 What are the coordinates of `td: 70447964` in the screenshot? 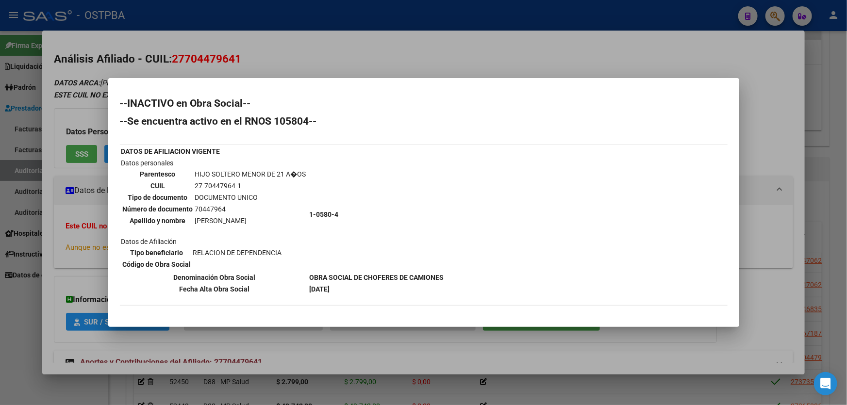 It's located at (250, 209).